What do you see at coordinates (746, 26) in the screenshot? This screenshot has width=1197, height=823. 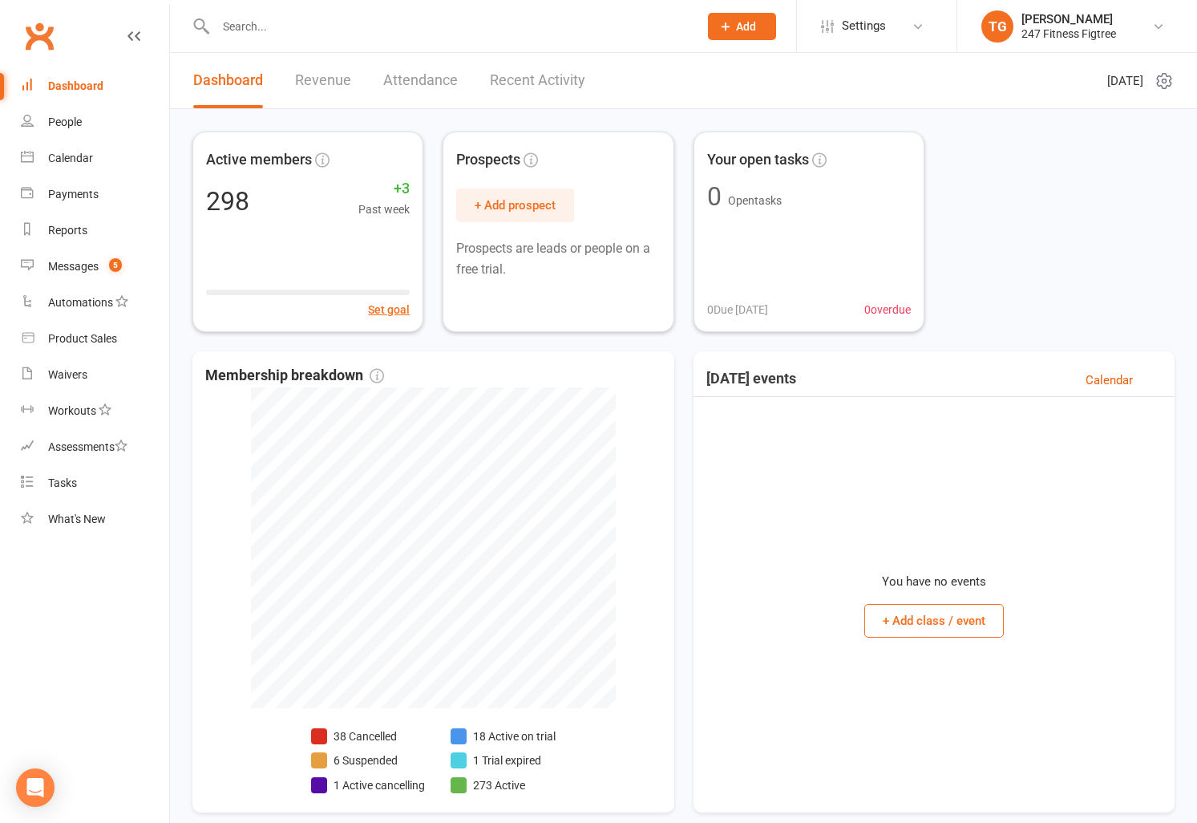 I see `span: Add` at bounding box center [746, 26].